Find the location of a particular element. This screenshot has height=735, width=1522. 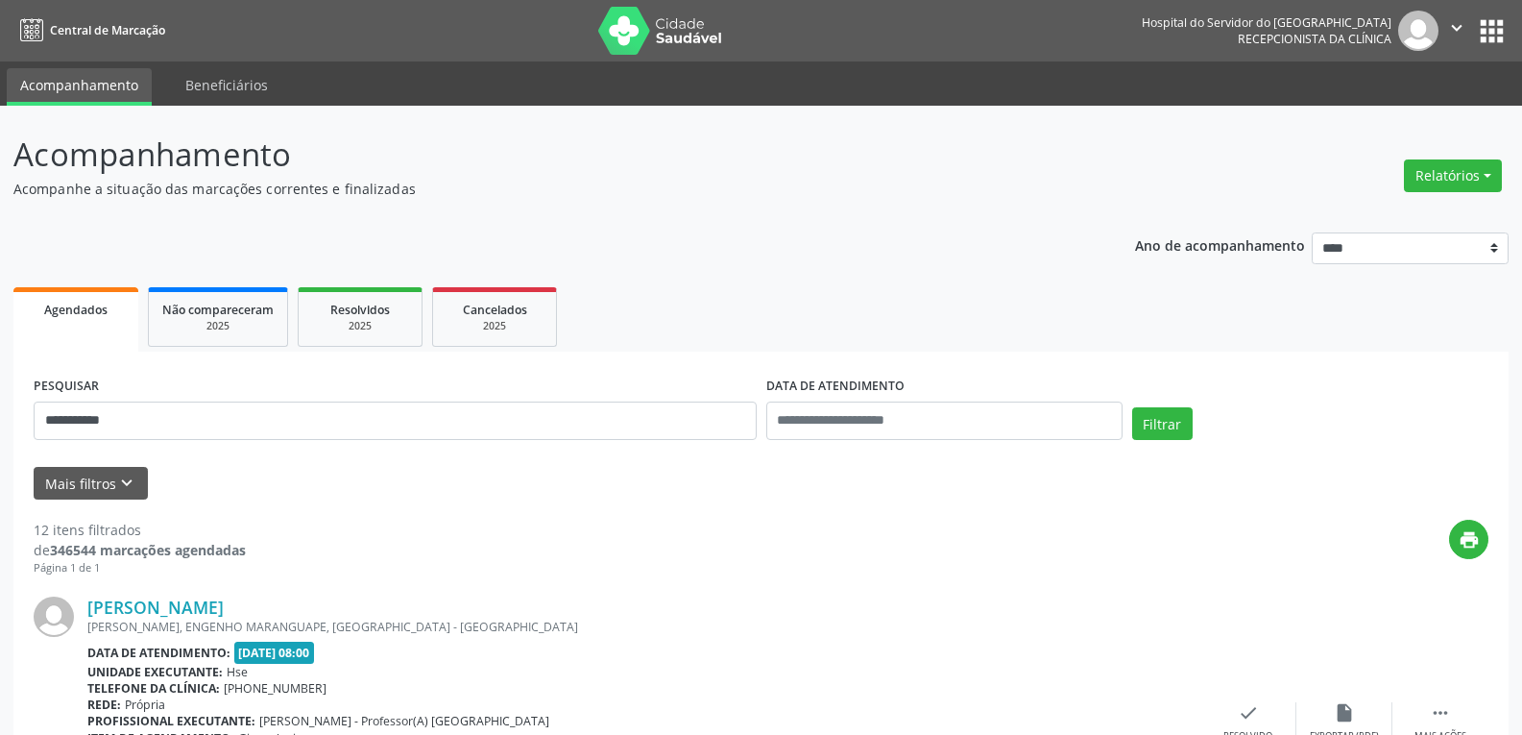

b: Unidade executante: is located at coordinates (155, 671).